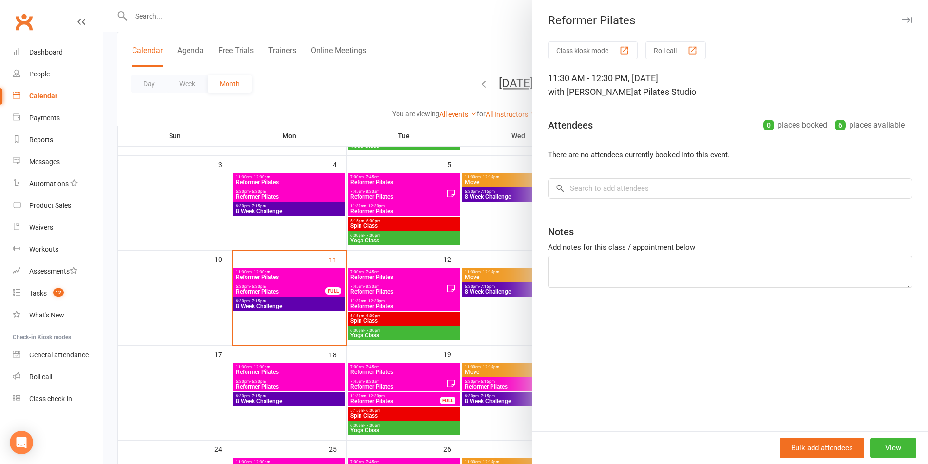 This screenshot has width=928, height=464. What do you see at coordinates (58, 293) in the screenshot?
I see `a: Tasks 12` at bounding box center [58, 293].